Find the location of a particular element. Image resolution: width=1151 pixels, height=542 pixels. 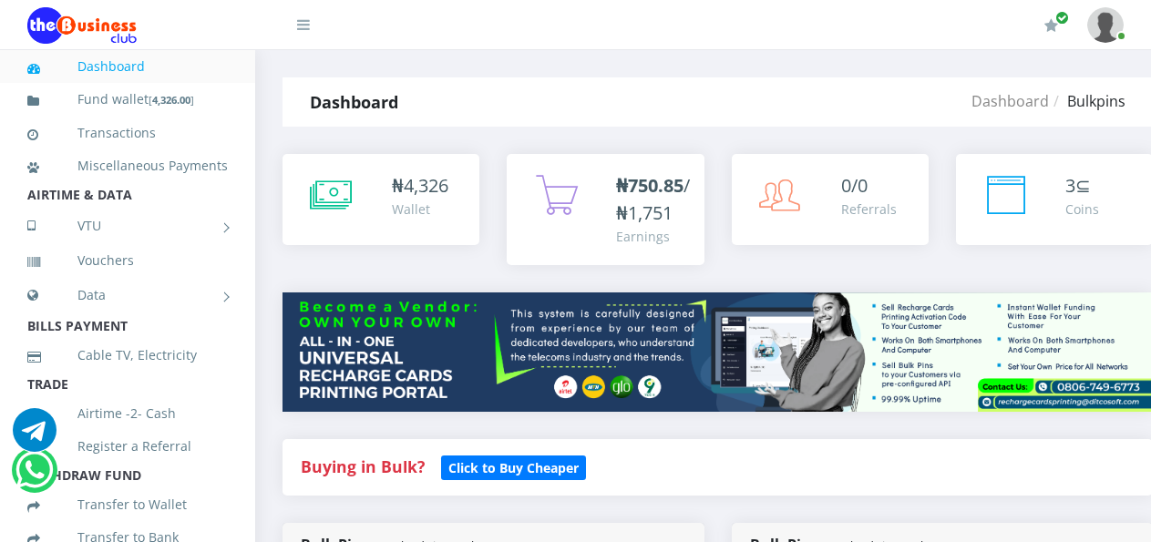

span: 4,326 is located at coordinates (425, 185).